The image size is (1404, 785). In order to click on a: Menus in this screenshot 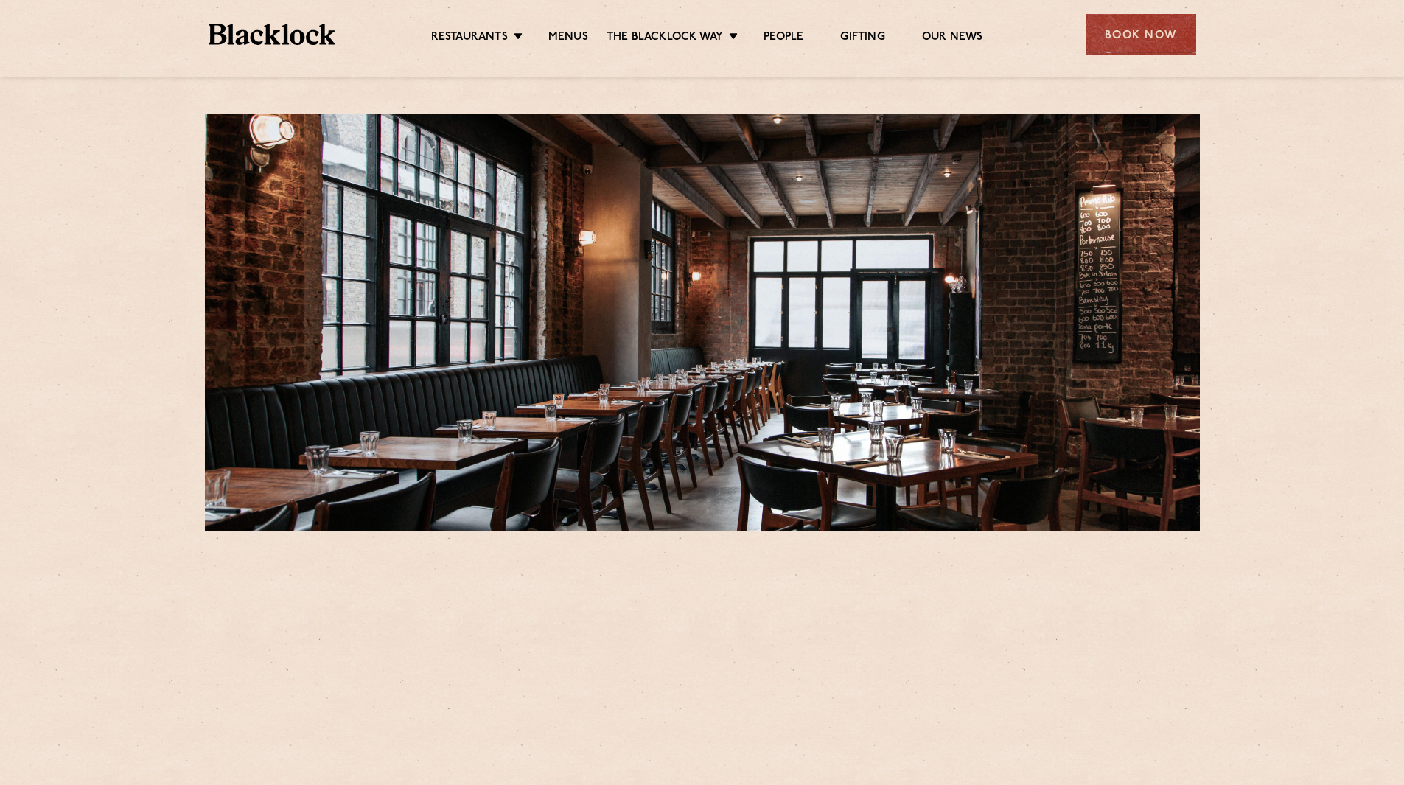, I will do `click(568, 38)`.